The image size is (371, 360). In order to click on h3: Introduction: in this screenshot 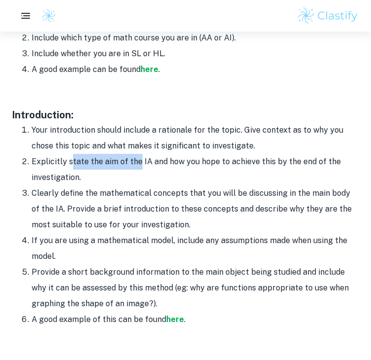, I will do `click(185, 115)`.